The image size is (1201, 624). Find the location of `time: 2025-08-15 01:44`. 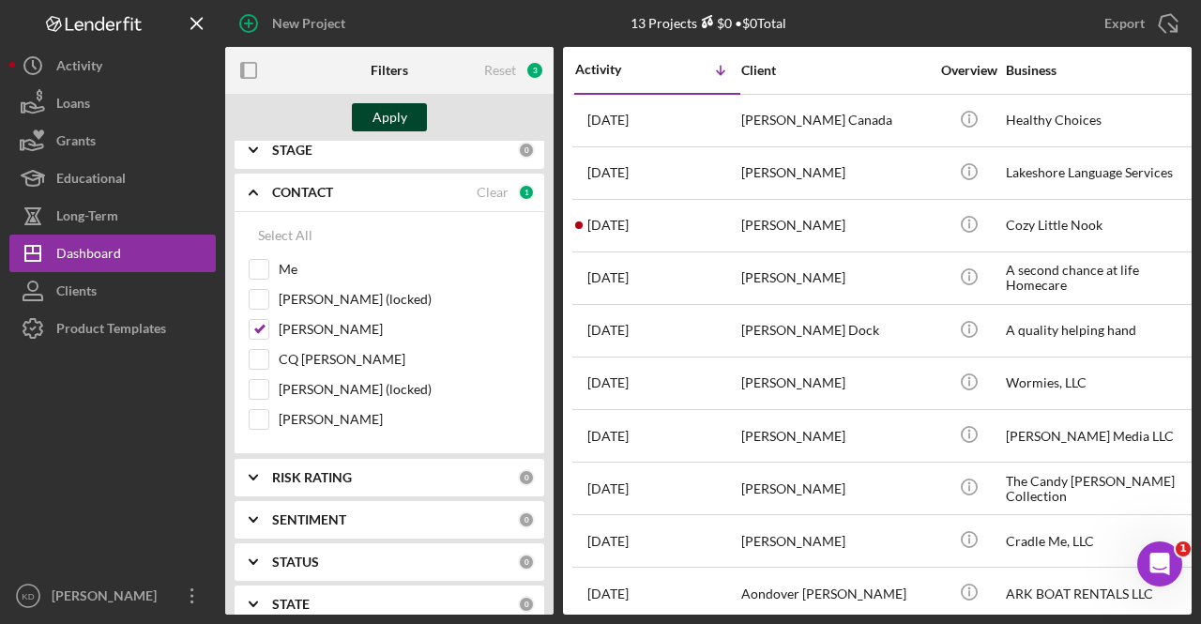

time: 2025-08-15 01:44 is located at coordinates (608, 278).